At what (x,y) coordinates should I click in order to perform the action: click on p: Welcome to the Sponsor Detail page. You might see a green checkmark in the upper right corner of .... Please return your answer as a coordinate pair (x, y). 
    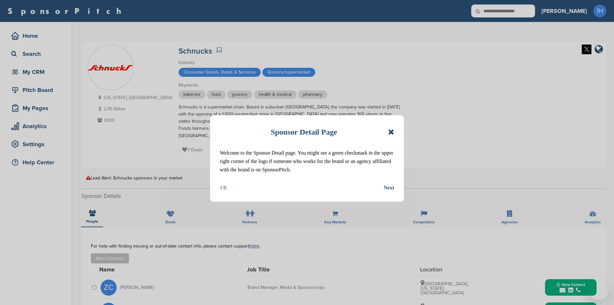
    Looking at the image, I should click on (307, 161).